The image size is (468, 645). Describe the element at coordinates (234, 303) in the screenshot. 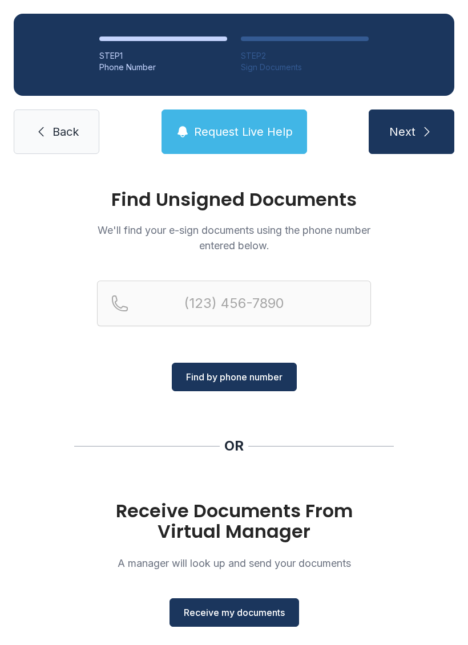

I see `input: Reservation phone number` at that location.